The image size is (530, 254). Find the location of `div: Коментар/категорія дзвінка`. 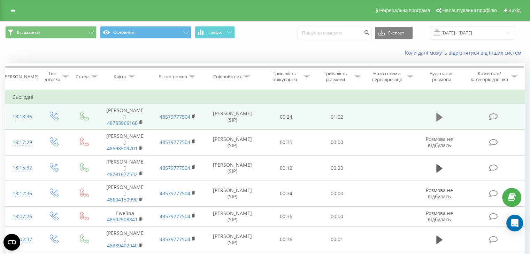

div: Коментар/категорія дзвінка is located at coordinates (489, 77).